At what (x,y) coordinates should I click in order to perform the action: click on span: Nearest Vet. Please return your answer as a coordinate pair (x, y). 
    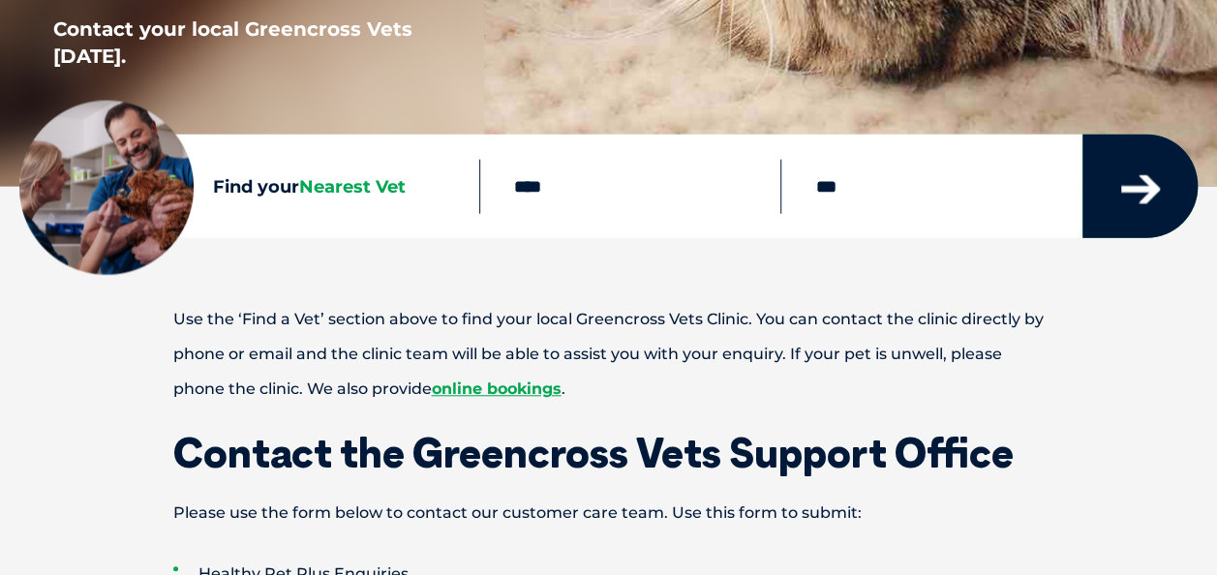
    Looking at the image, I should click on (352, 186).